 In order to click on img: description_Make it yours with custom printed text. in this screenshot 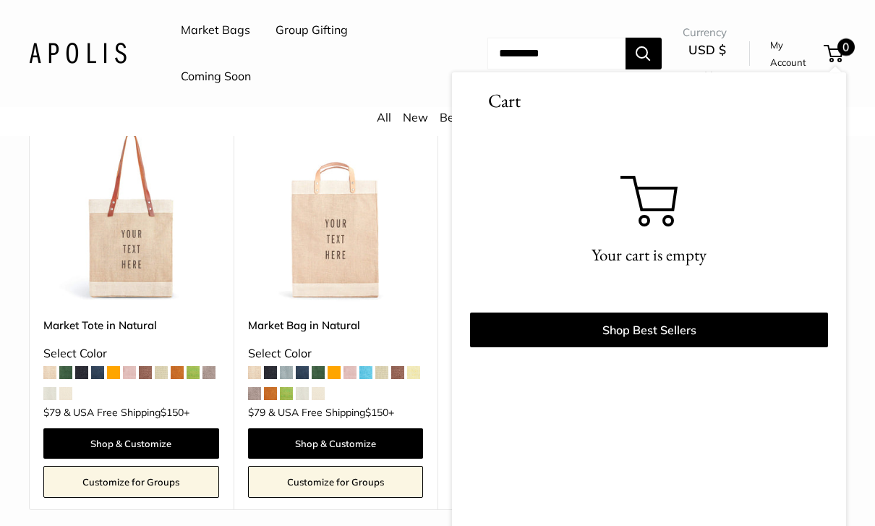, I will do `click(131, 215)`.